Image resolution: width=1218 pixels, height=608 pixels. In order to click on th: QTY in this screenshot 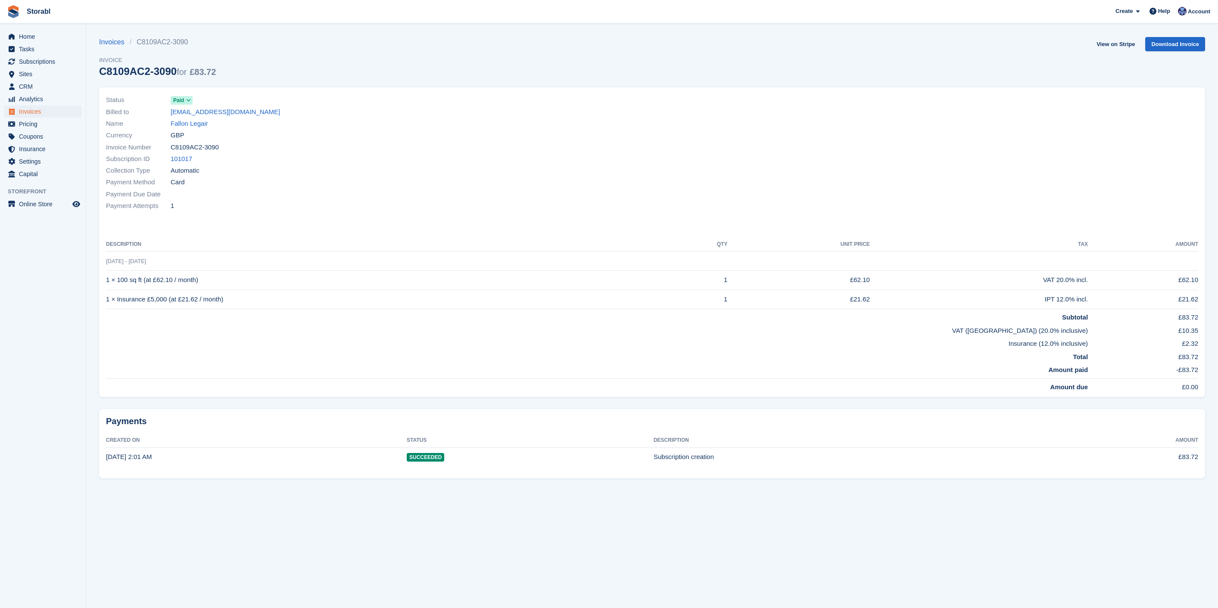, I will do `click(702, 245)`.